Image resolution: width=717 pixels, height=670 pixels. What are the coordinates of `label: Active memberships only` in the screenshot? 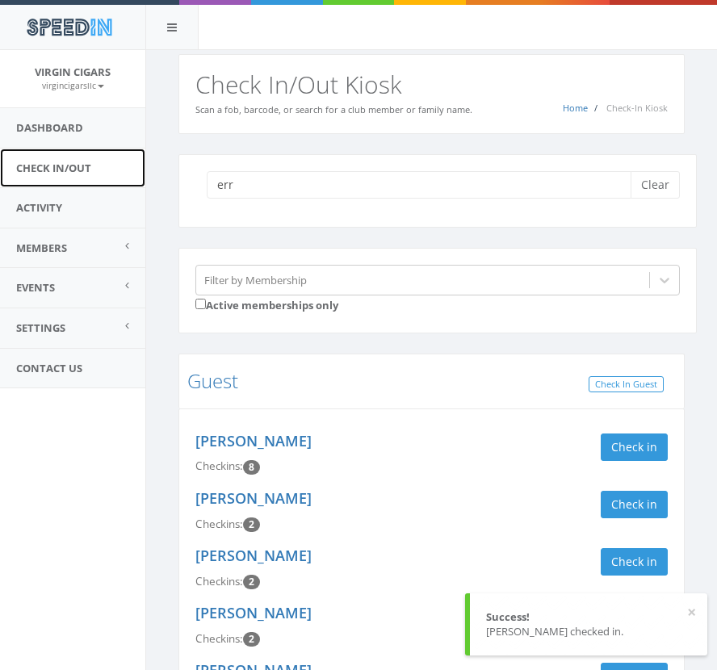 It's located at (267, 305).